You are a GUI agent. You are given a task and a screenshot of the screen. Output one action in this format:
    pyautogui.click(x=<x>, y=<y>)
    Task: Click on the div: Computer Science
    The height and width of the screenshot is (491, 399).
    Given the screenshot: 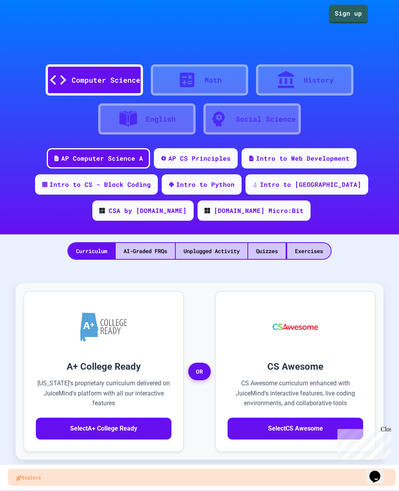 What is the action you would take?
    pyautogui.click(x=106, y=80)
    